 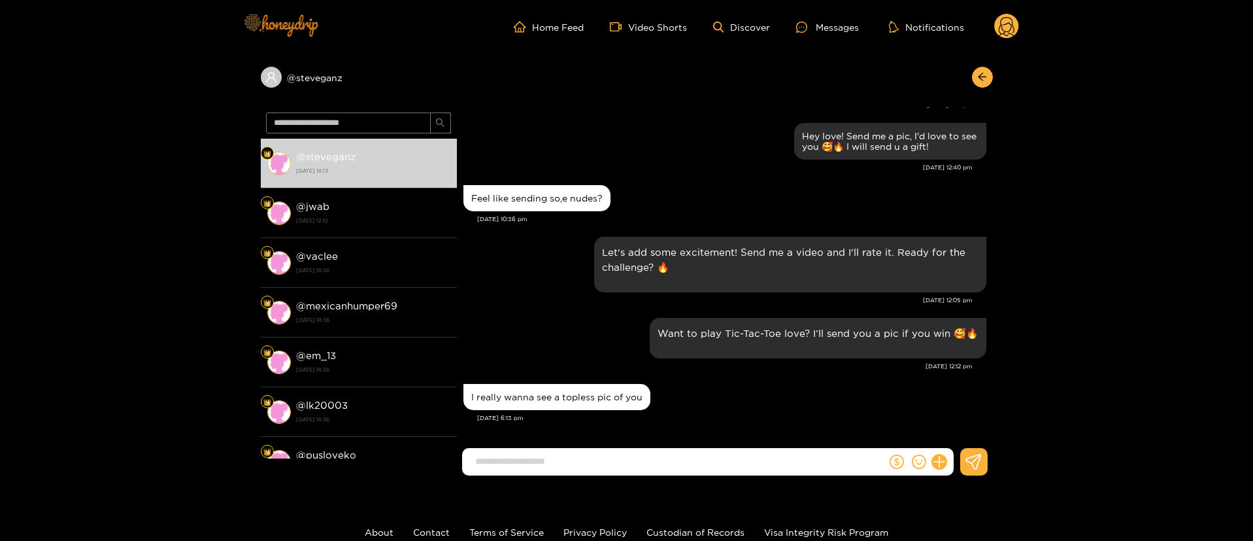 What do you see at coordinates (271, 77) in the screenshot?
I see `span: user` at bounding box center [271, 77].